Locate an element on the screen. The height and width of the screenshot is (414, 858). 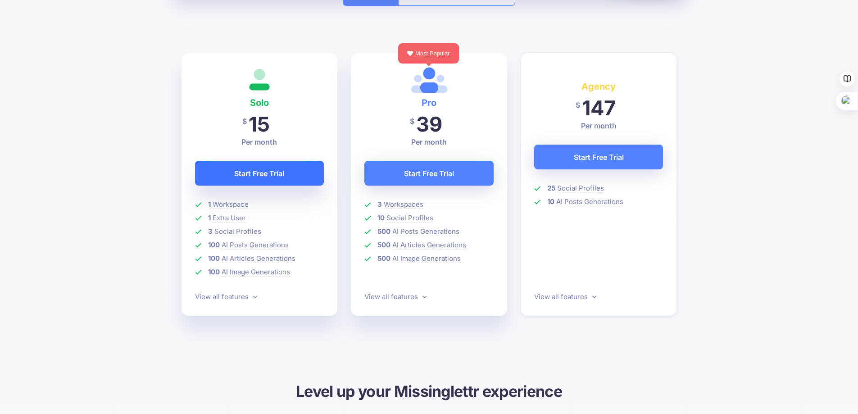
b: 25 is located at coordinates (551, 188).